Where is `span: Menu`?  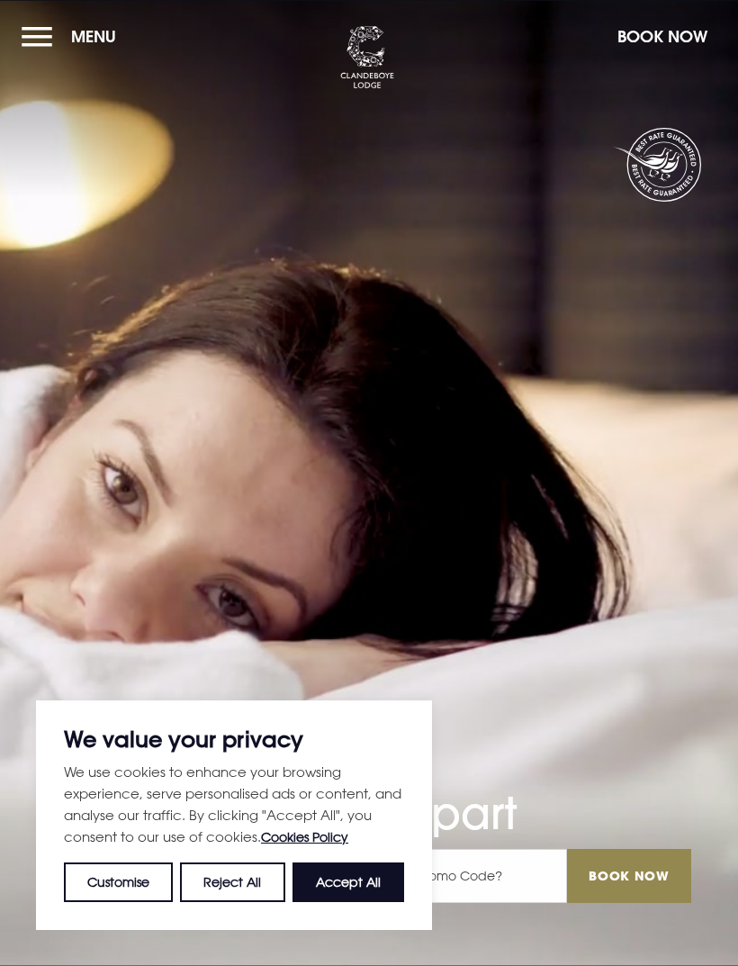 span: Menu is located at coordinates (94, 36).